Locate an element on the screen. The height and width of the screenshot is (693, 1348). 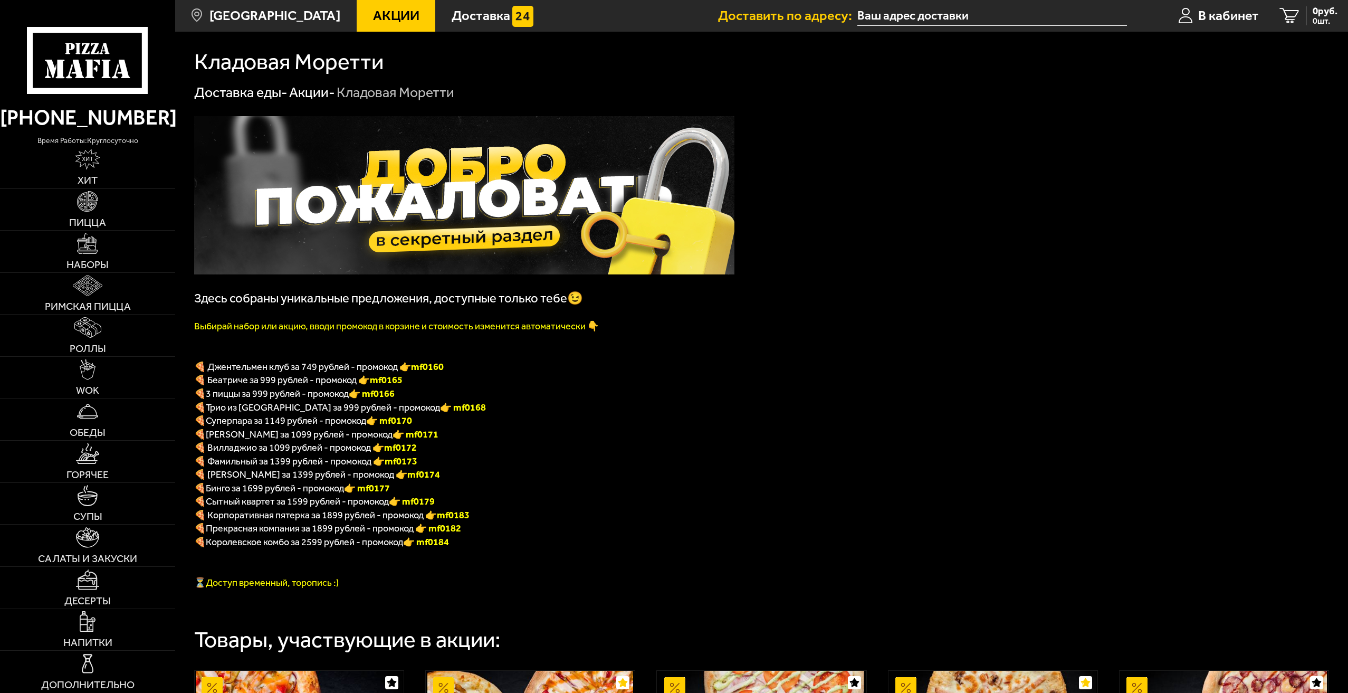
span: Королевское комбо за 2599 рублей - промокод is located at coordinates (305, 542).